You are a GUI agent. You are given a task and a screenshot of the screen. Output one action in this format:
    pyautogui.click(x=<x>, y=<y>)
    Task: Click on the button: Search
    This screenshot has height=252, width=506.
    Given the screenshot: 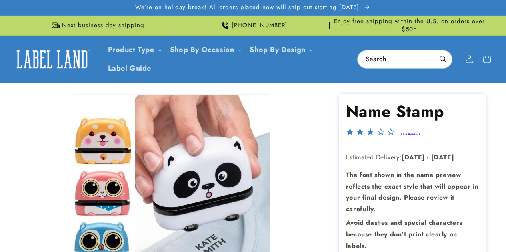 What is the action you would take?
    pyautogui.click(x=443, y=59)
    